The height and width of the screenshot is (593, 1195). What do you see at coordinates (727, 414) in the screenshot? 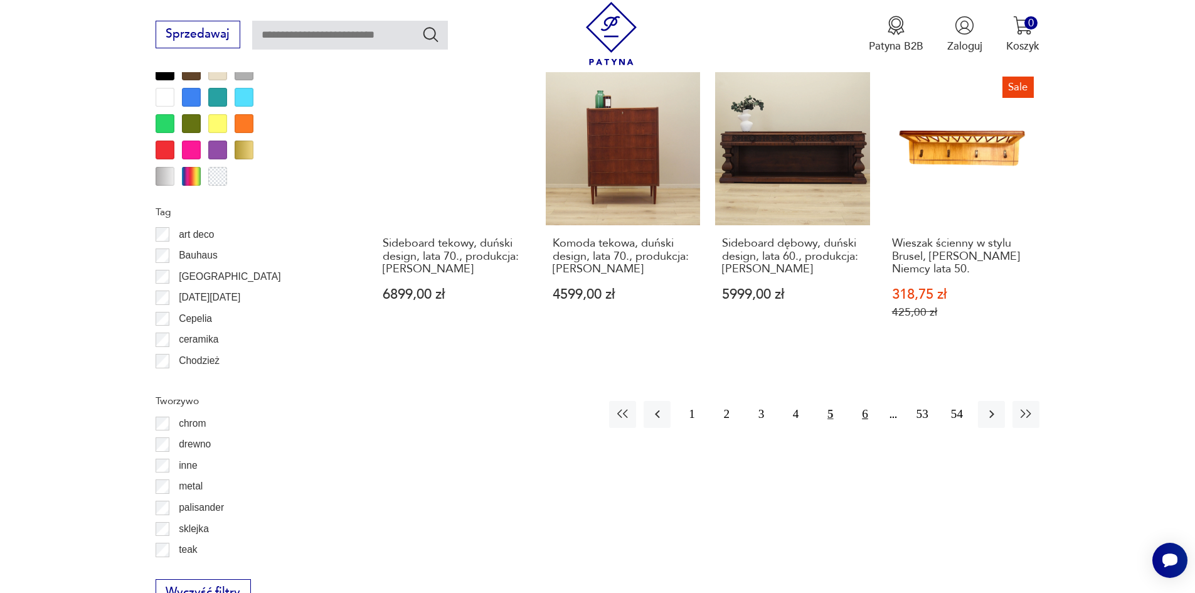
I see `button: 2` at bounding box center [727, 414].